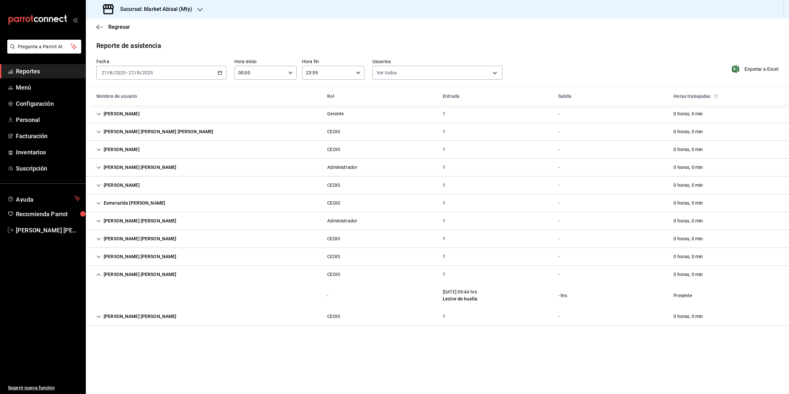 This screenshot has width=789, height=394. What do you see at coordinates (48, 120) in the screenshot?
I see `span: Personal` at bounding box center [48, 120].